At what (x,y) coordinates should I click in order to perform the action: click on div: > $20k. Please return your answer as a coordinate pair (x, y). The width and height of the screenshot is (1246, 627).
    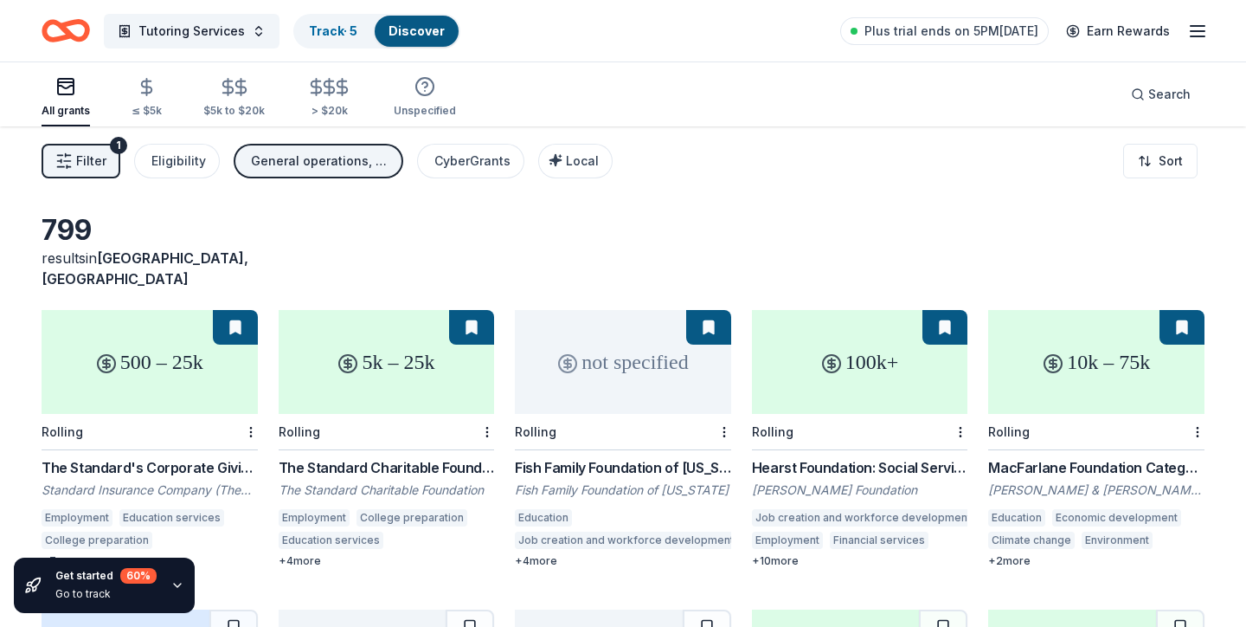
    Looking at the image, I should click on (329, 111).